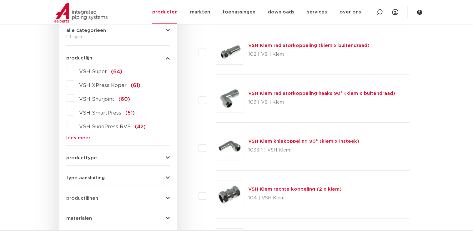 The height and width of the screenshot is (231, 473). What do you see at coordinates (140, 127) in the screenshot?
I see `span: (42)` at bounding box center [140, 127].